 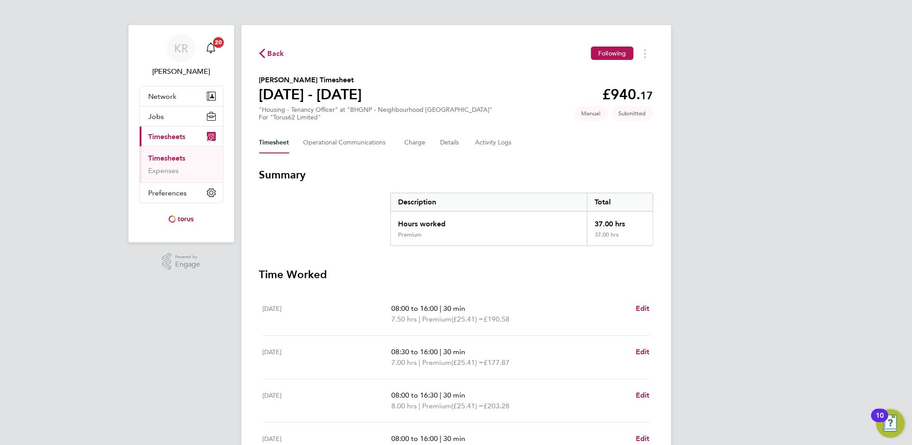 I want to click on span: £177.87, so click(x=496, y=362).